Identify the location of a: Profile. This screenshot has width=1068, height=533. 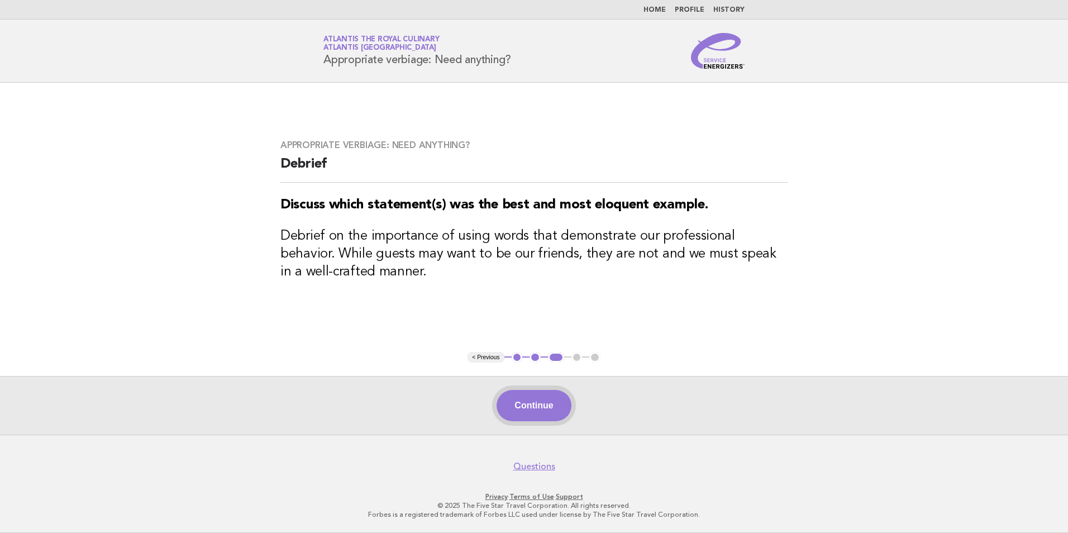
(689, 10).